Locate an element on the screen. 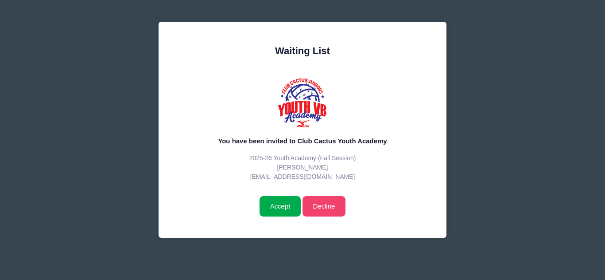  img: Club Cactus Youth Academy is located at coordinates (303, 102).